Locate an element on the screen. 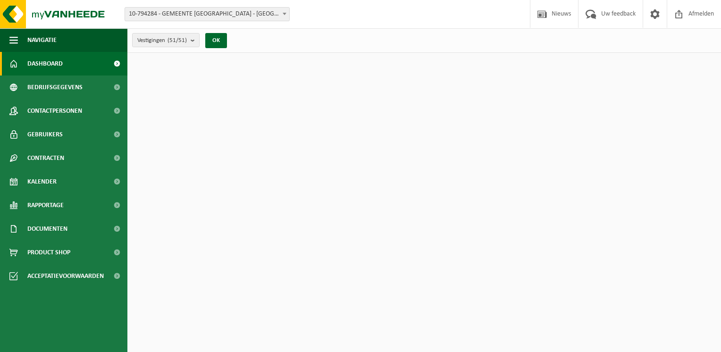 This screenshot has width=721, height=352. button: OK is located at coordinates (216, 41).